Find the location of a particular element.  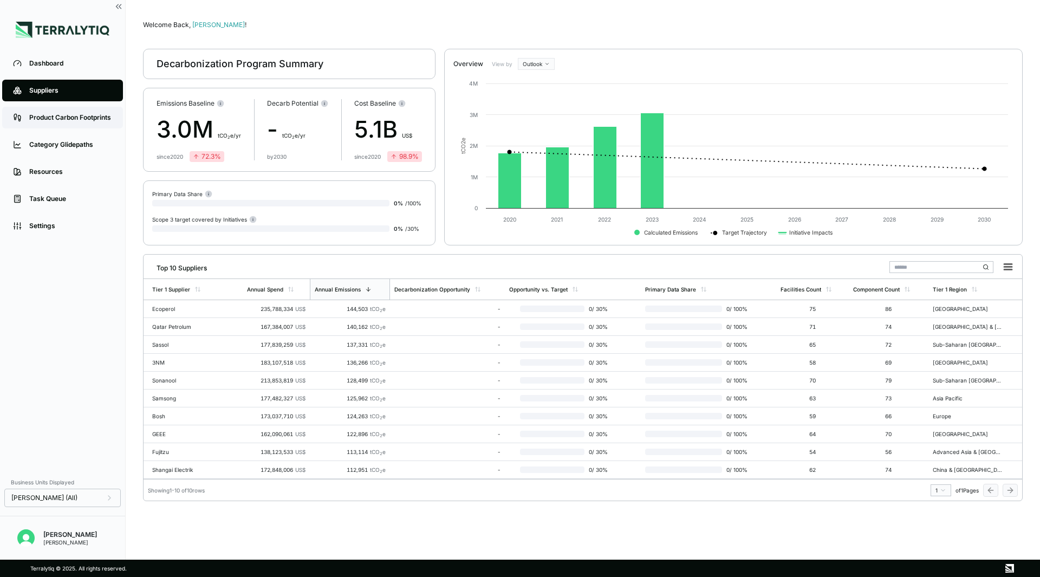

div: Category Glidepaths is located at coordinates (70, 145).